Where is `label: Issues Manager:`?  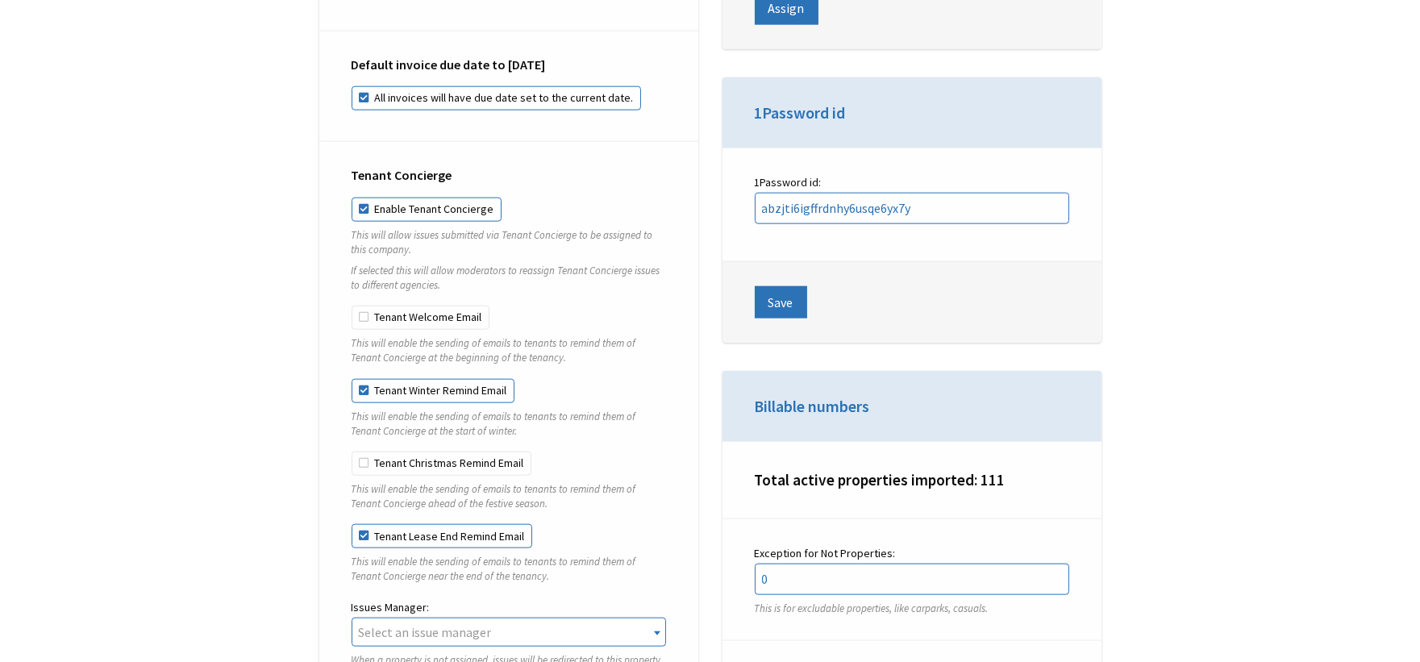
label: Issues Manager: is located at coordinates (509, 607).